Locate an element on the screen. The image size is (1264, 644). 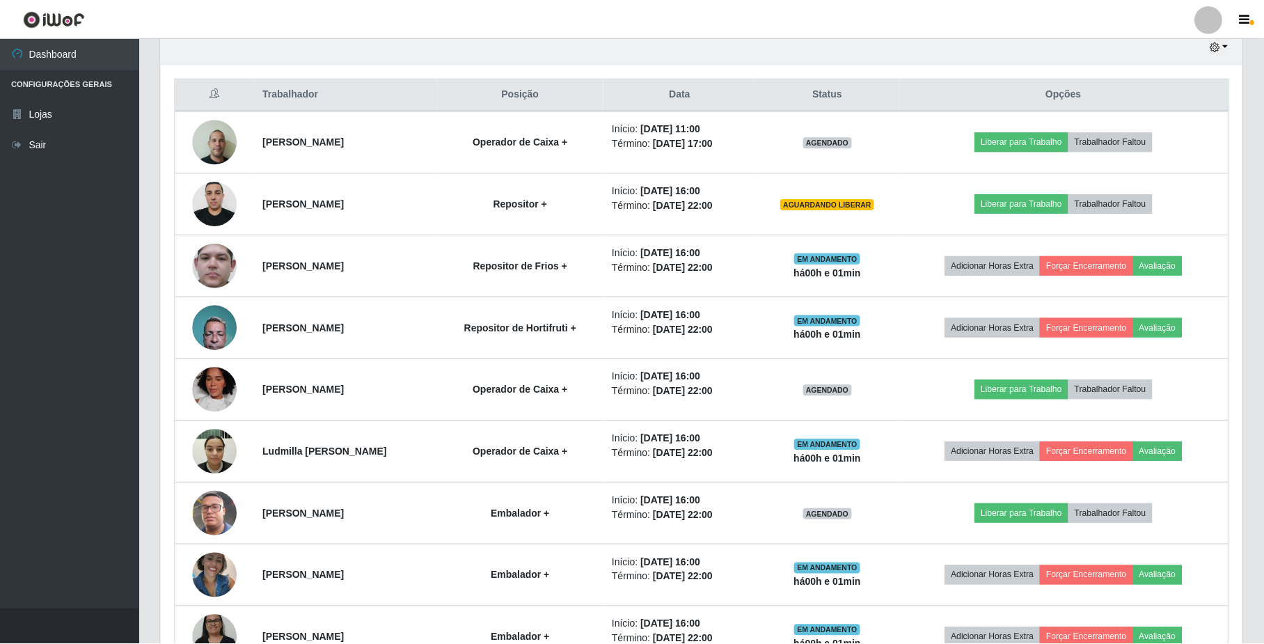
th: Posição is located at coordinates (521, 95).